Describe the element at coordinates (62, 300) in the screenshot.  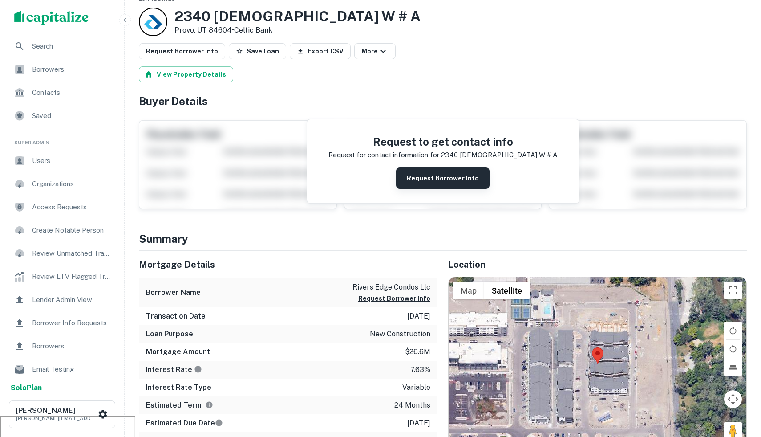
I see `div: Lender Admin View` at that location.